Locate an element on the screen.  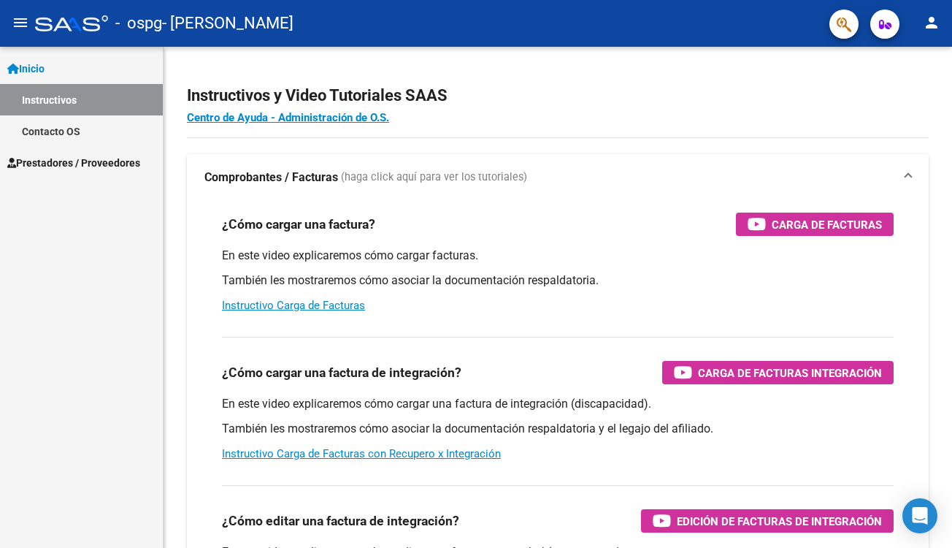
p: En este video explicaremos cómo cargar una factura de integración (discapacidad). is located at coordinates (558, 404).